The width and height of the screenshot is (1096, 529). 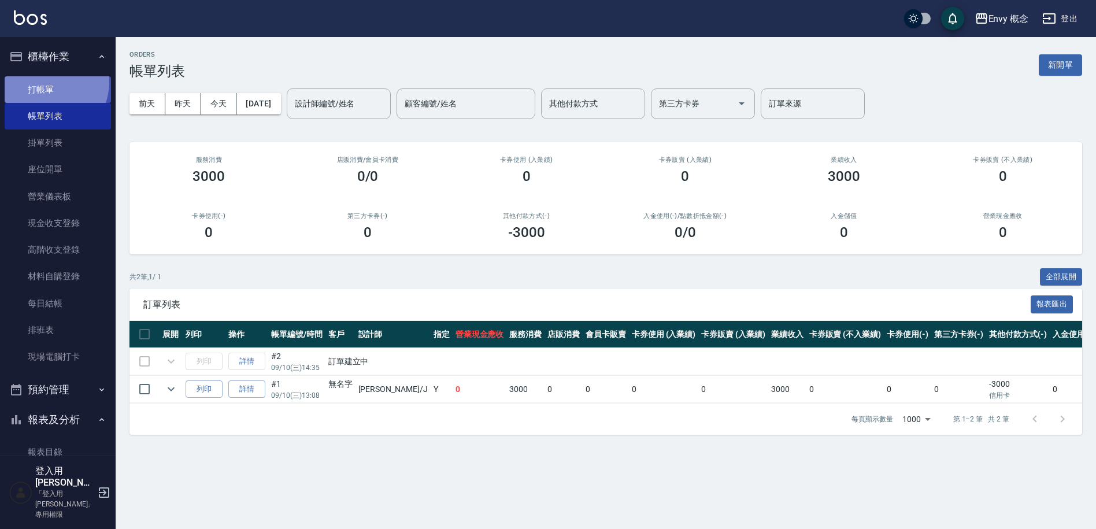 I want to click on th: 列印, so click(x=204, y=334).